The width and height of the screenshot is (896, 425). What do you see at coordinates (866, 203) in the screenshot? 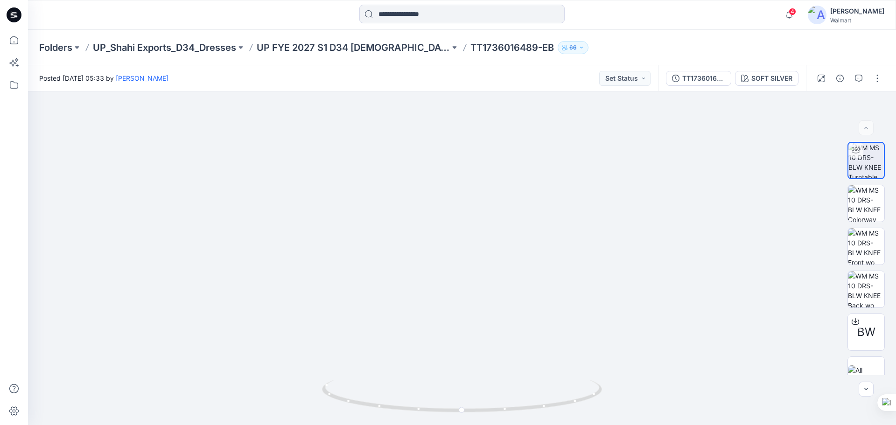
I see `img: WM MS 10 DRS-BLW KNEE Colorway wo Avatar` at bounding box center [866, 203].